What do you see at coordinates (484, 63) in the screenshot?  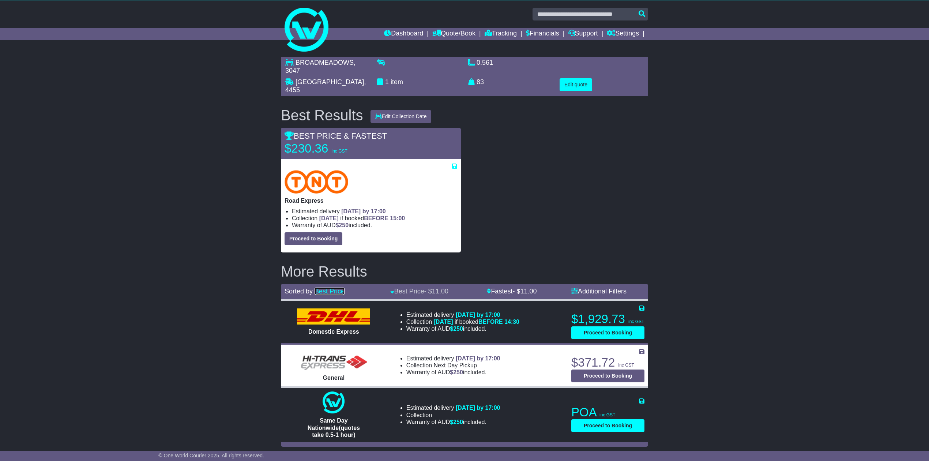 I see `span: 0.561` at bounding box center [484, 63].